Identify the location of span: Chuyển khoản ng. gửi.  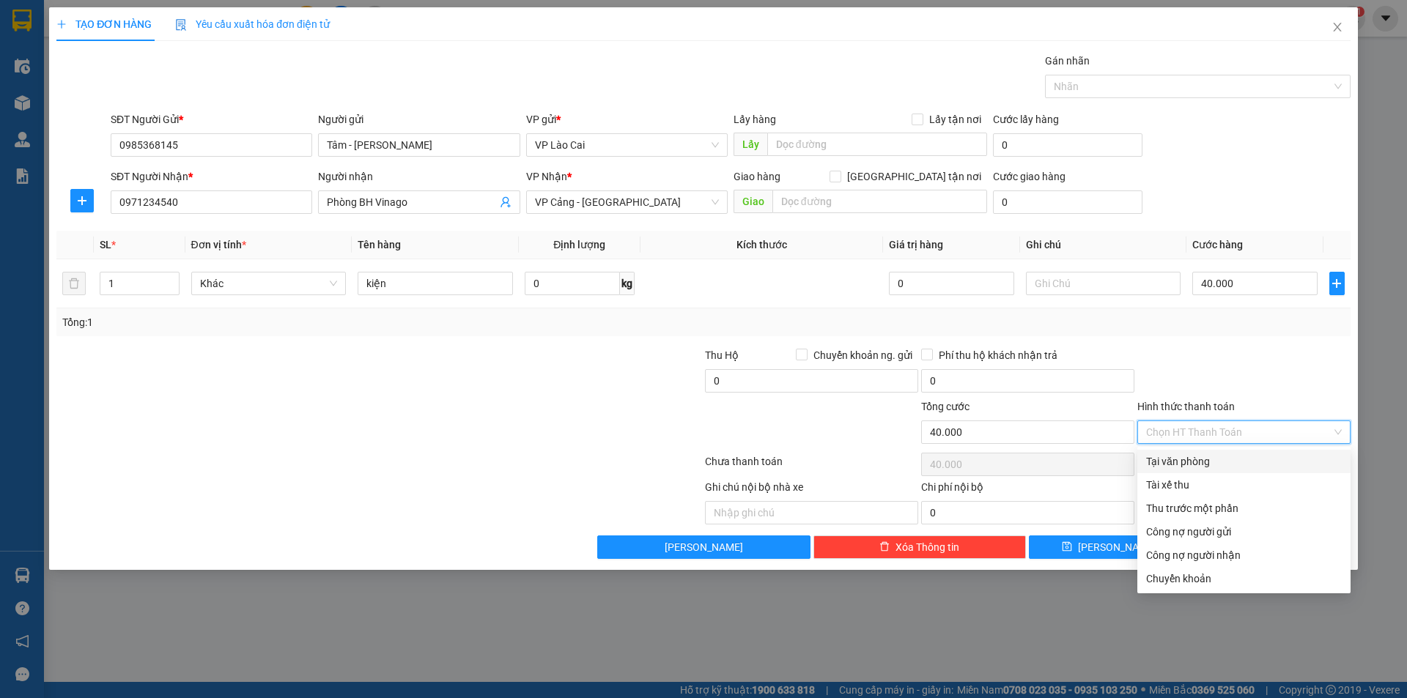
(862, 355).